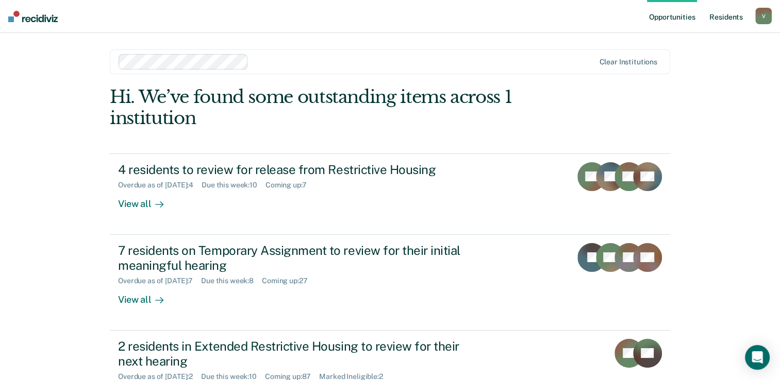 This screenshot has height=380, width=780. Describe the element at coordinates (233, 185) in the screenshot. I see `div: Due this week : 10` at that location.